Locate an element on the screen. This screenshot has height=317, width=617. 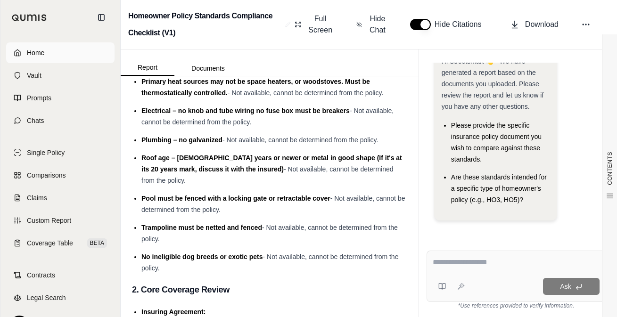
img: Qumis Logo is located at coordinates (29, 17).